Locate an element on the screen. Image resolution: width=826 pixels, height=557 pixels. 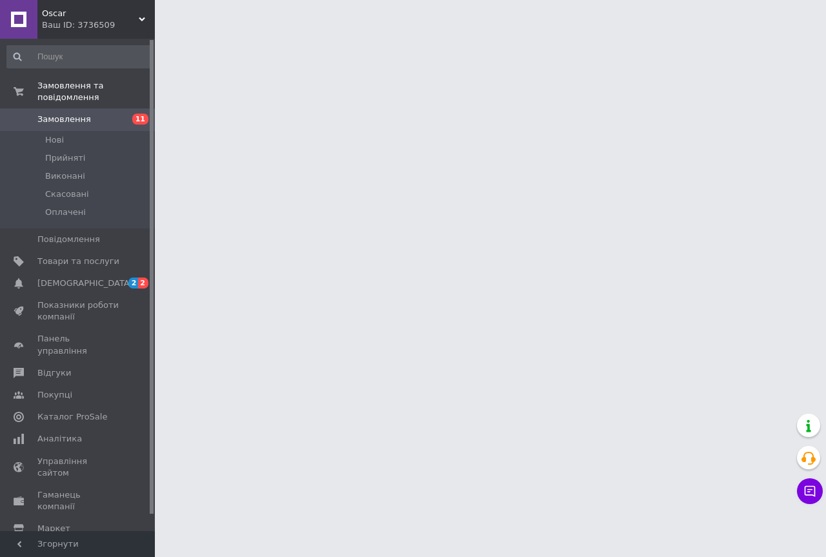
span: Прийняті is located at coordinates (65, 158).